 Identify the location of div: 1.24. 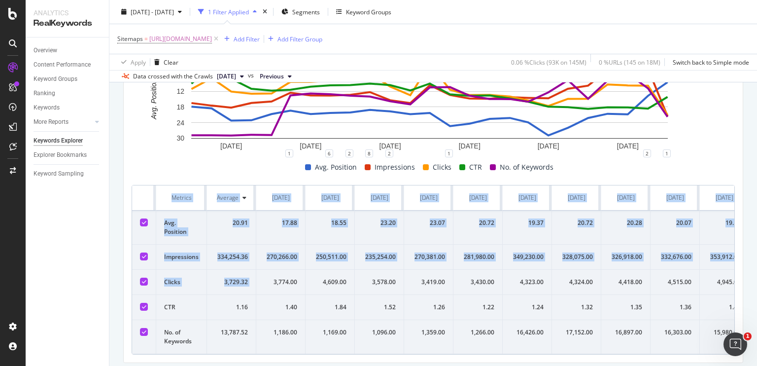
(527, 307).